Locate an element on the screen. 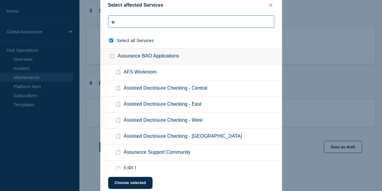 The width and height of the screenshot is (382, 191). input: AFS Workroom checkbox is located at coordinates (118, 72).